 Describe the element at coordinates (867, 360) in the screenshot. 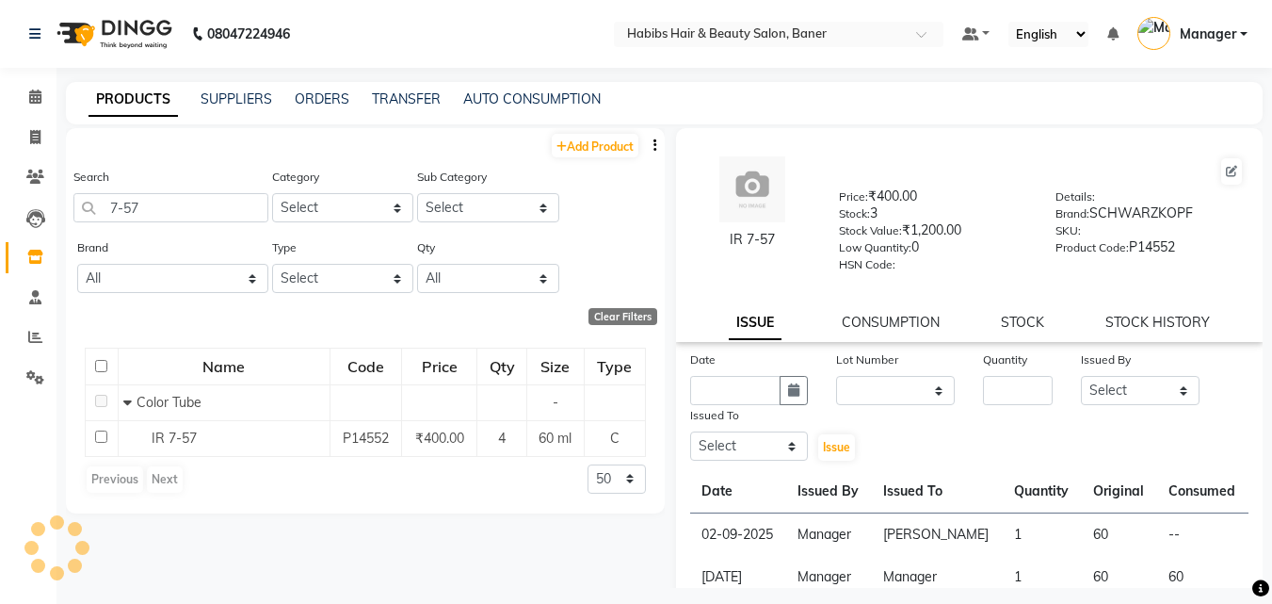

I see `label: Lot Number` at that location.